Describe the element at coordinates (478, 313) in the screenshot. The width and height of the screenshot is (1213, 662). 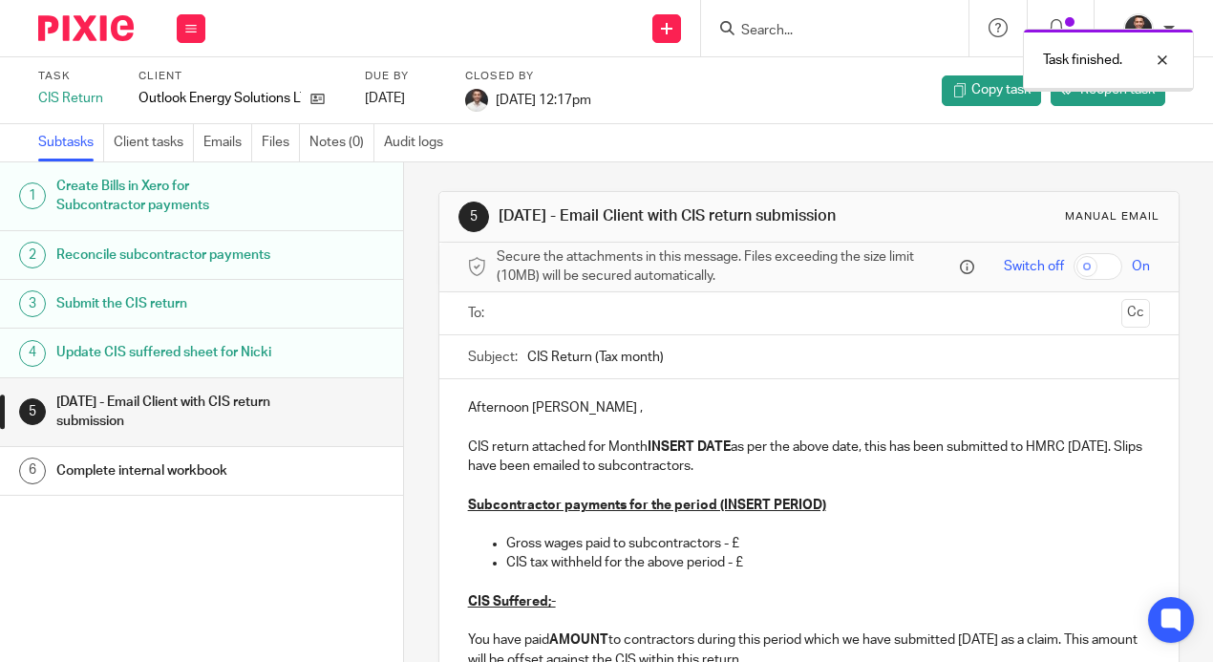
I see `label: To:` at that location.